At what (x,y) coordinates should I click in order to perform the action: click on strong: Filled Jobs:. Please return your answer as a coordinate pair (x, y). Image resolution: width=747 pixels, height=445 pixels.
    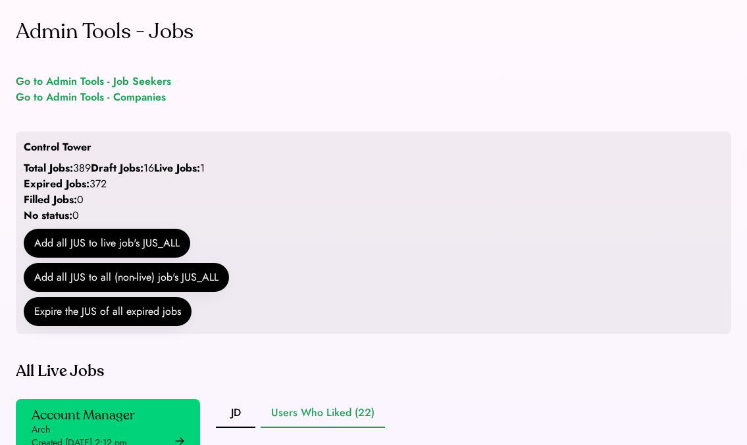
    Looking at the image, I should click on (50, 199).